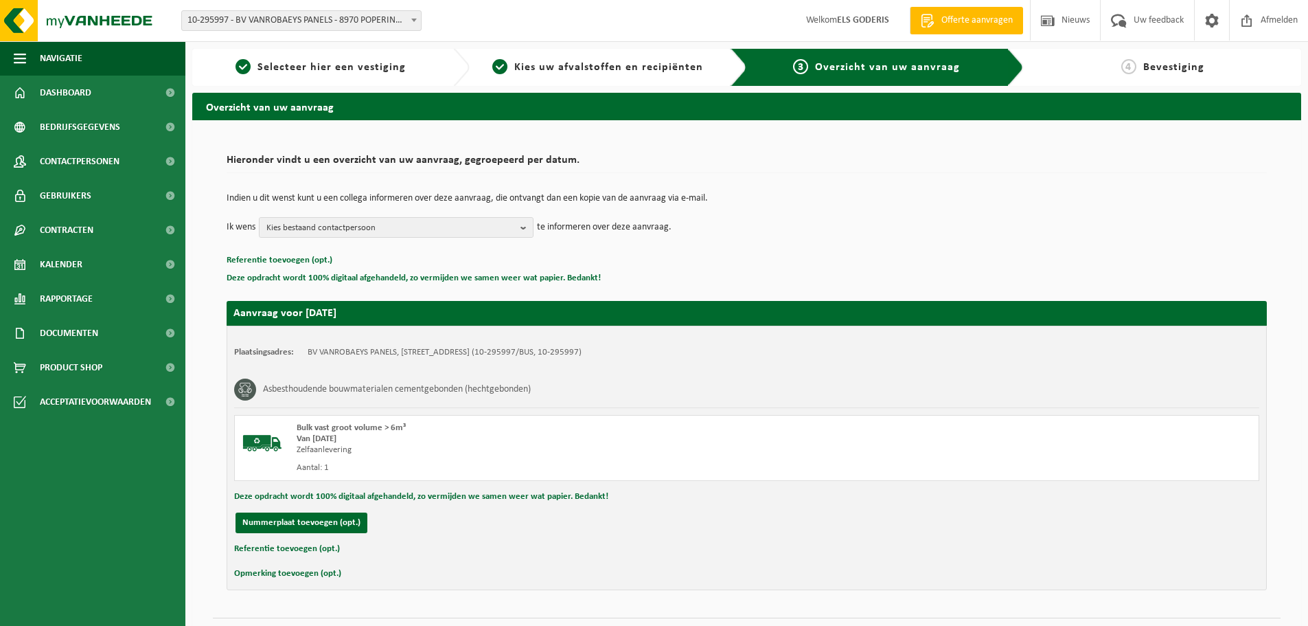 The width and height of the screenshot is (1308, 626). What do you see at coordinates (1174, 67) in the screenshot?
I see `span: Bevestiging` at bounding box center [1174, 67].